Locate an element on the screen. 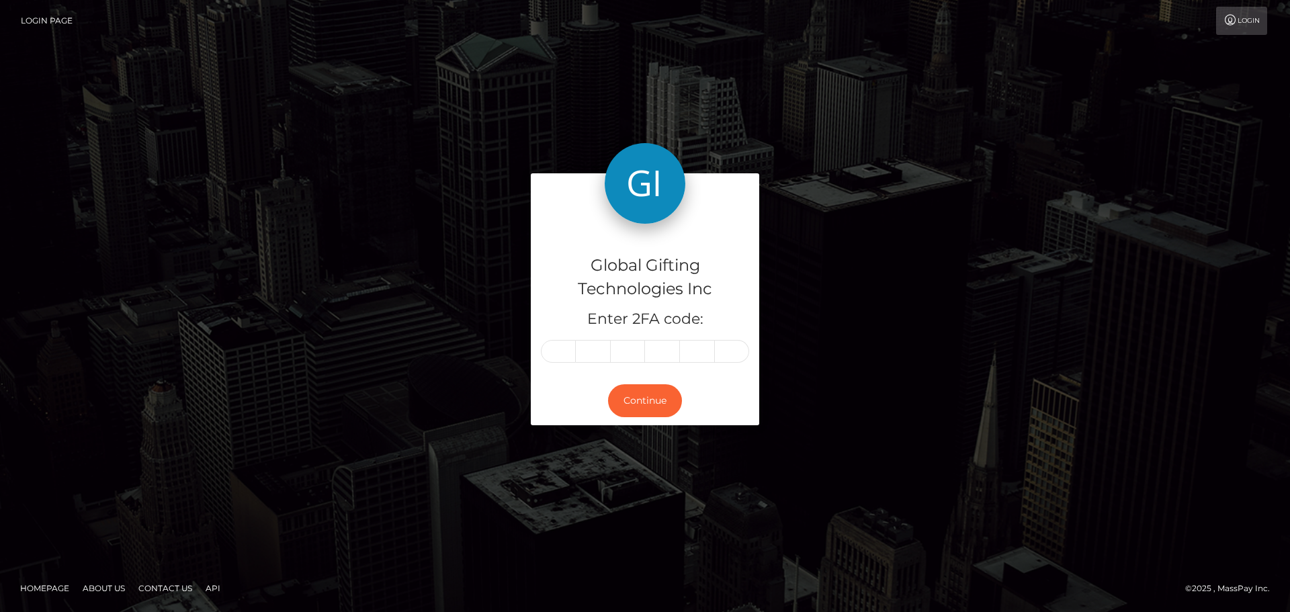  h4: Global Gifting Technologies Inc is located at coordinates (645, 277).